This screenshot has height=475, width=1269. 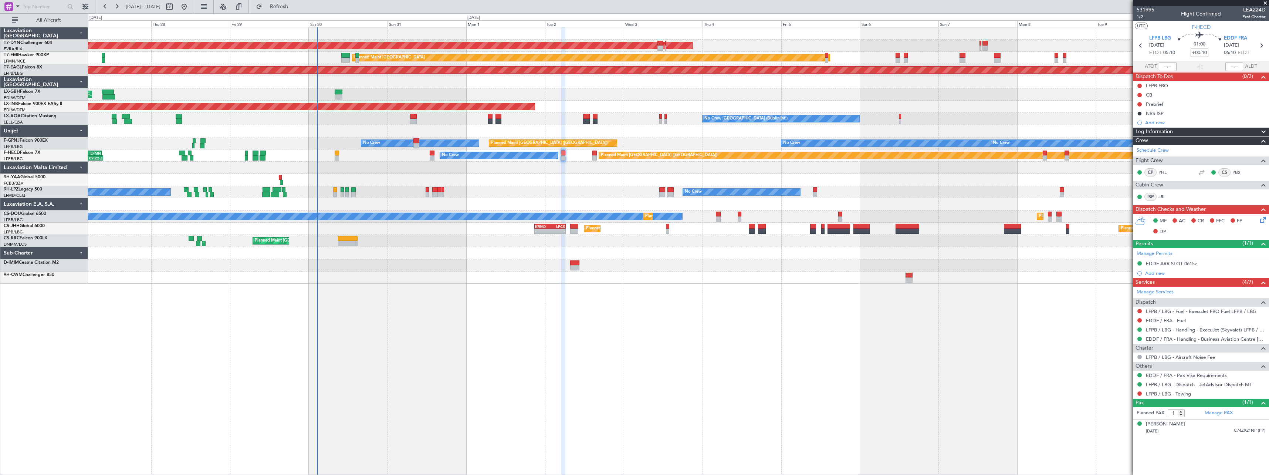 What do you see at coordinates (13, 275) in the screenshot?
I see `span: 9H-CWM` at bounding box center [13, 275].